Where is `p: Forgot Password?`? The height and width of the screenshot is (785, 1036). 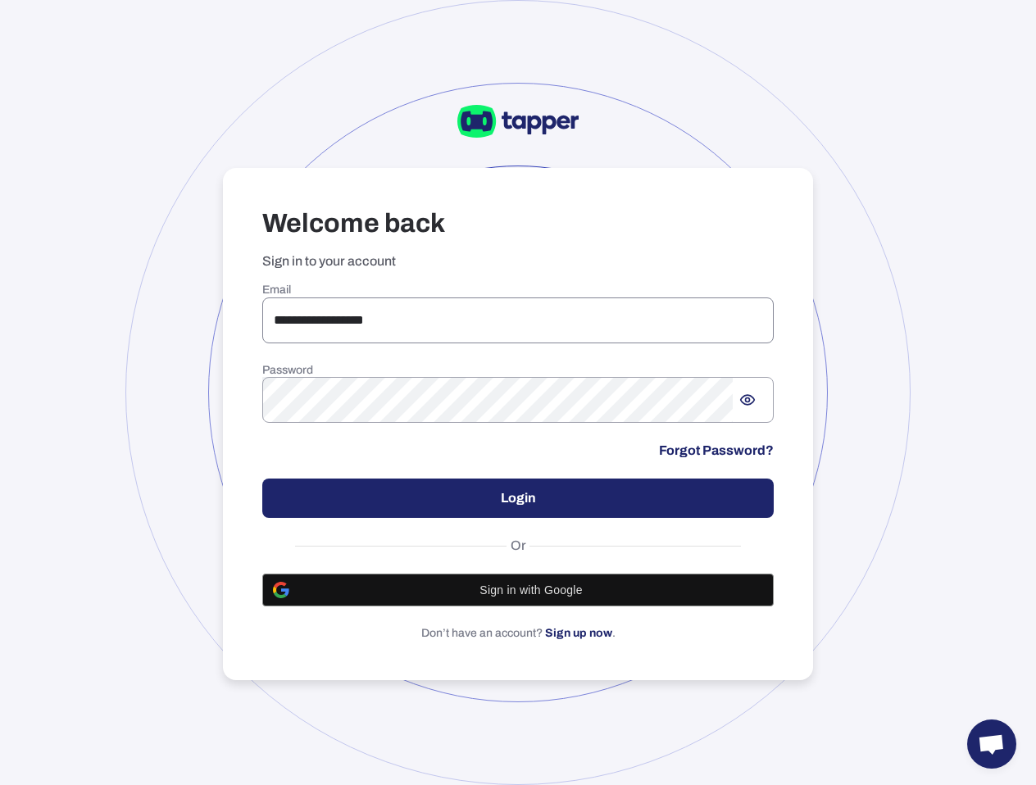 p: Forgot Password? is located at coordinates (716, 451).